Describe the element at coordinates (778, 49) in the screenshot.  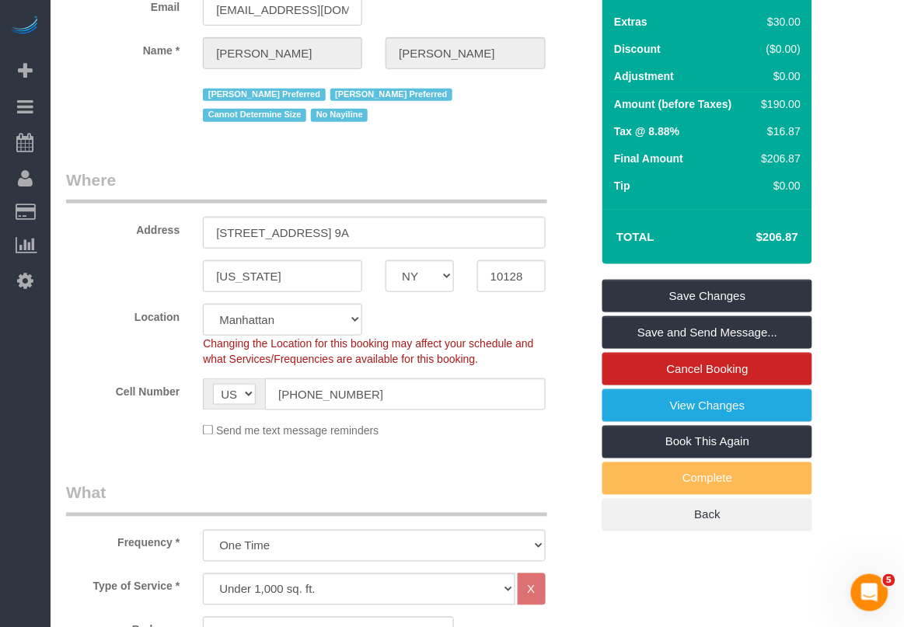
I see `div: ($0.00)` at that location.